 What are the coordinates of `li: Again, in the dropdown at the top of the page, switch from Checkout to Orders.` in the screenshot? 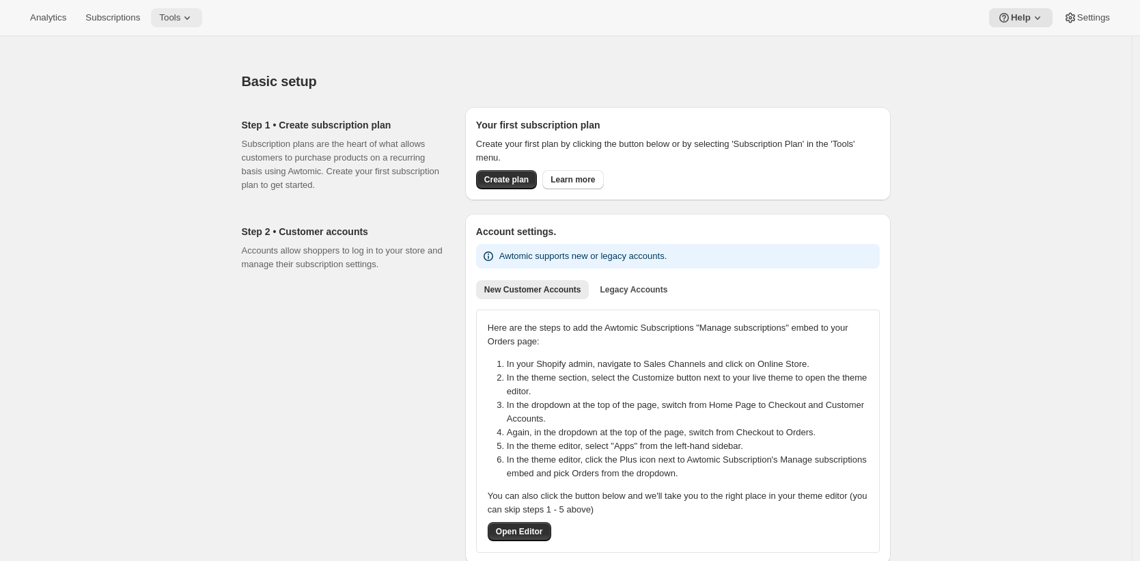 It's located at (691, 432).